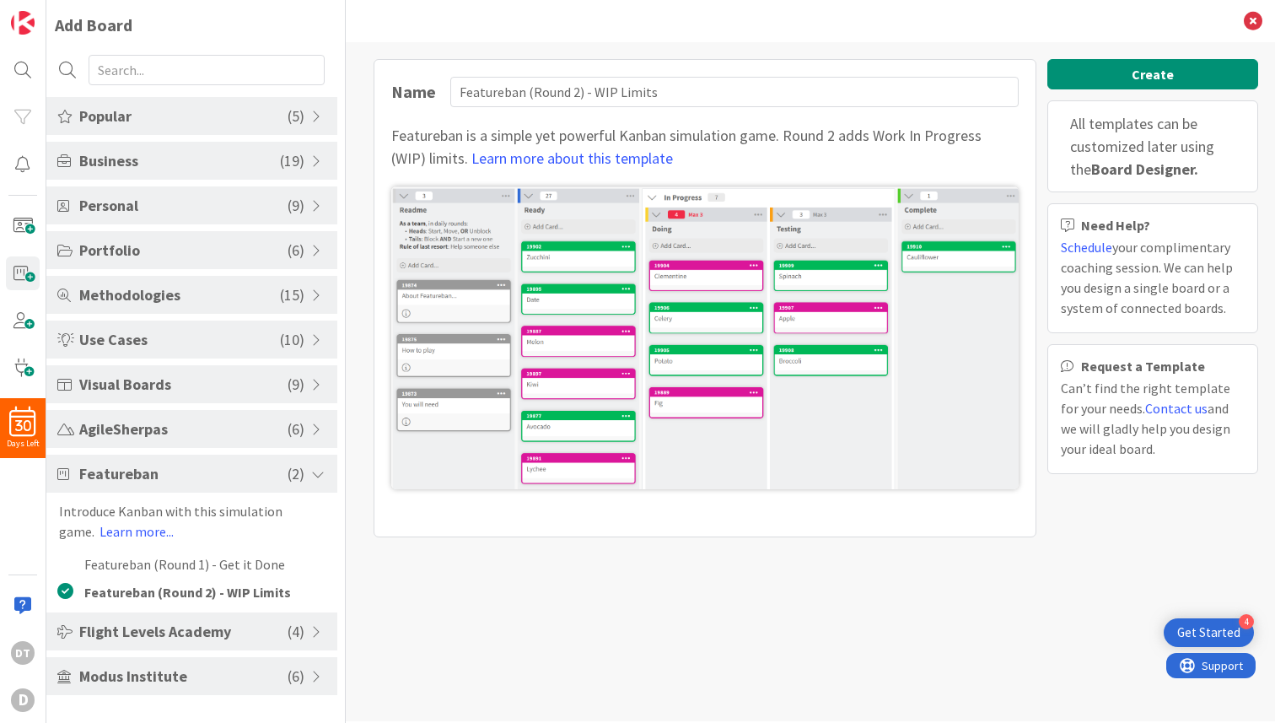  What do you see at coordinates (180, 339) in the screenshot?
I see `span: Use Cases` at bounding box center [180, 339].